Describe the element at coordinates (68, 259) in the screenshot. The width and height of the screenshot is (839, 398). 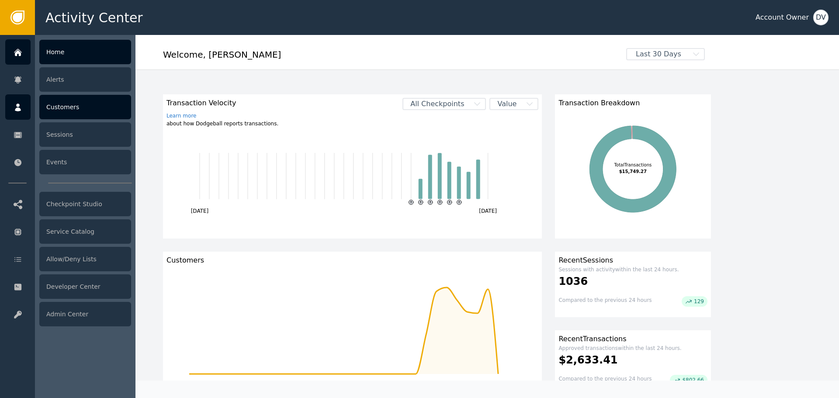
I see `a: Allow/Deny Lists` at that location.